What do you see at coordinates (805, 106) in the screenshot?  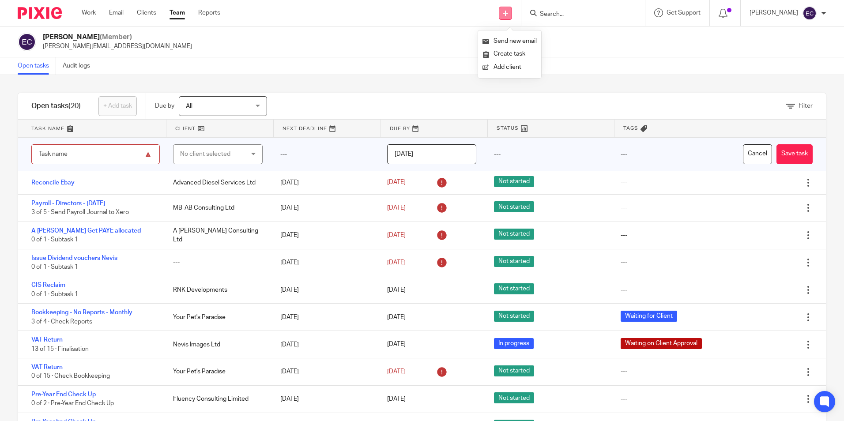 I see `span: Filter` at bounding box center [805, 106].